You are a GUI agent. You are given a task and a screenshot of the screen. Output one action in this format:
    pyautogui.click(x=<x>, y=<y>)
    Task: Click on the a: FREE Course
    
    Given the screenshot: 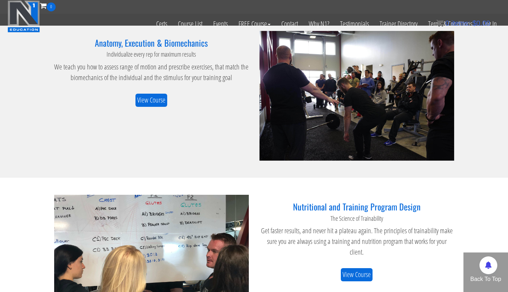 What is the action you would take?
    pyautogui.click(x=255, y=24)
    